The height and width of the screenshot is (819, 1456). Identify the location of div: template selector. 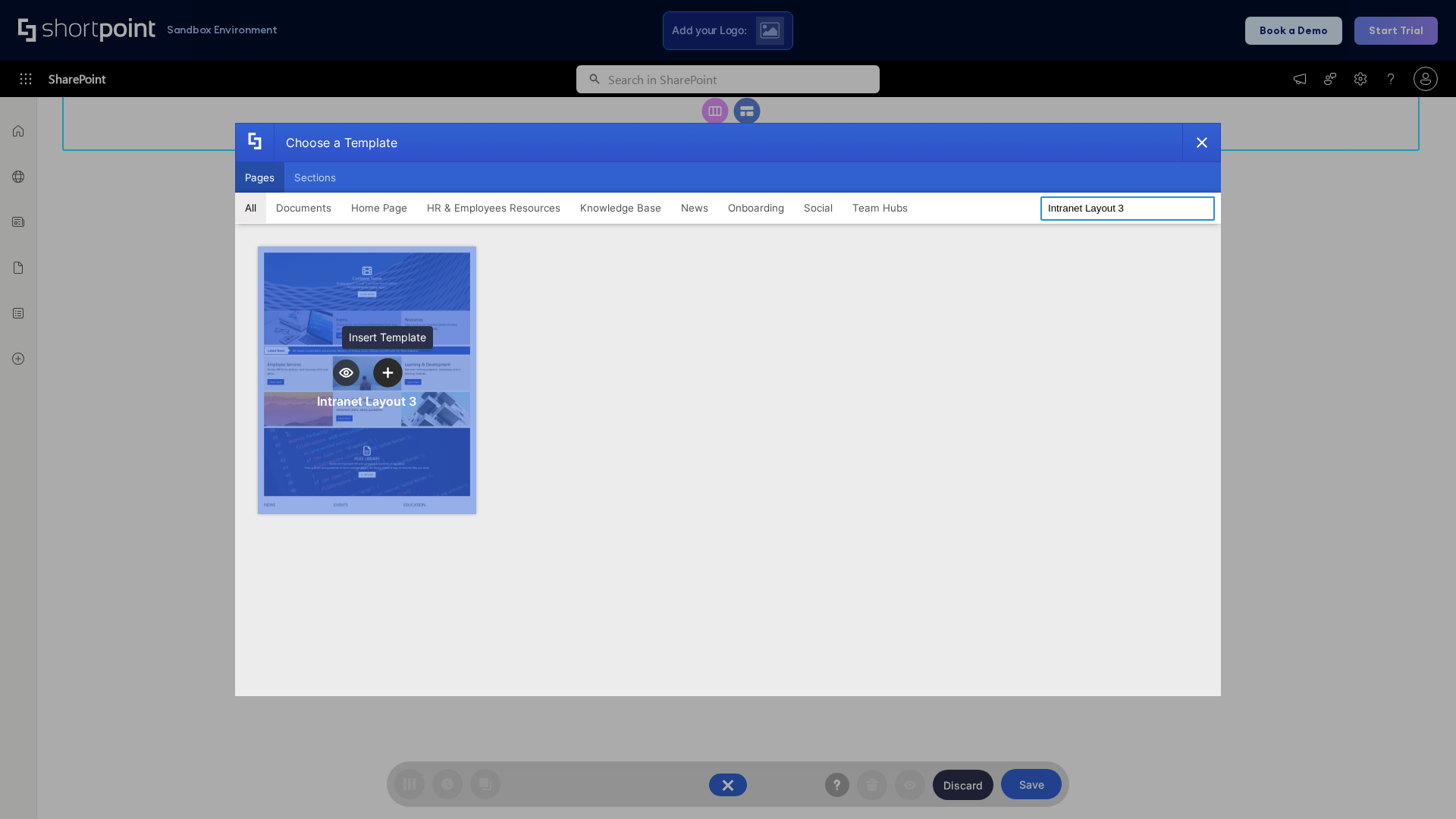
(728, 410).